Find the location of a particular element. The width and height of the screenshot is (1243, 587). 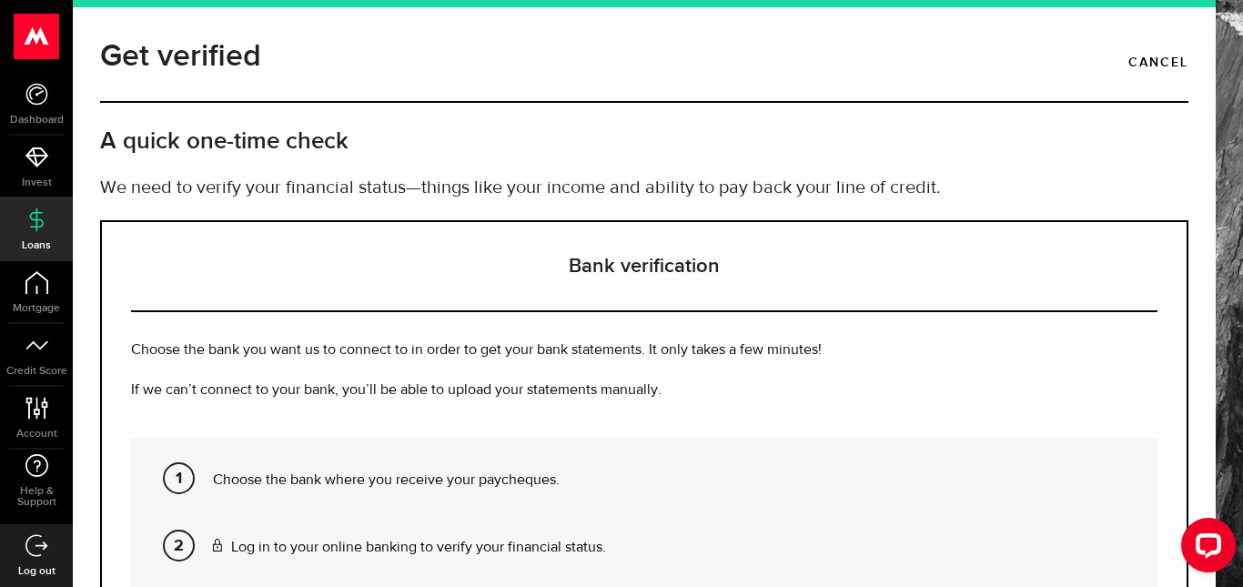

h1: Get verified is located at coordinates (180, 56).